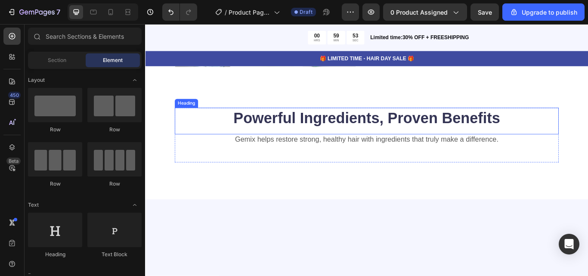 The width and height of the screenshot is (588, 276). What do you see at coordinates (245, 19) in the screenshot?
I see `p: SEC` at bounding box center [245, 19].